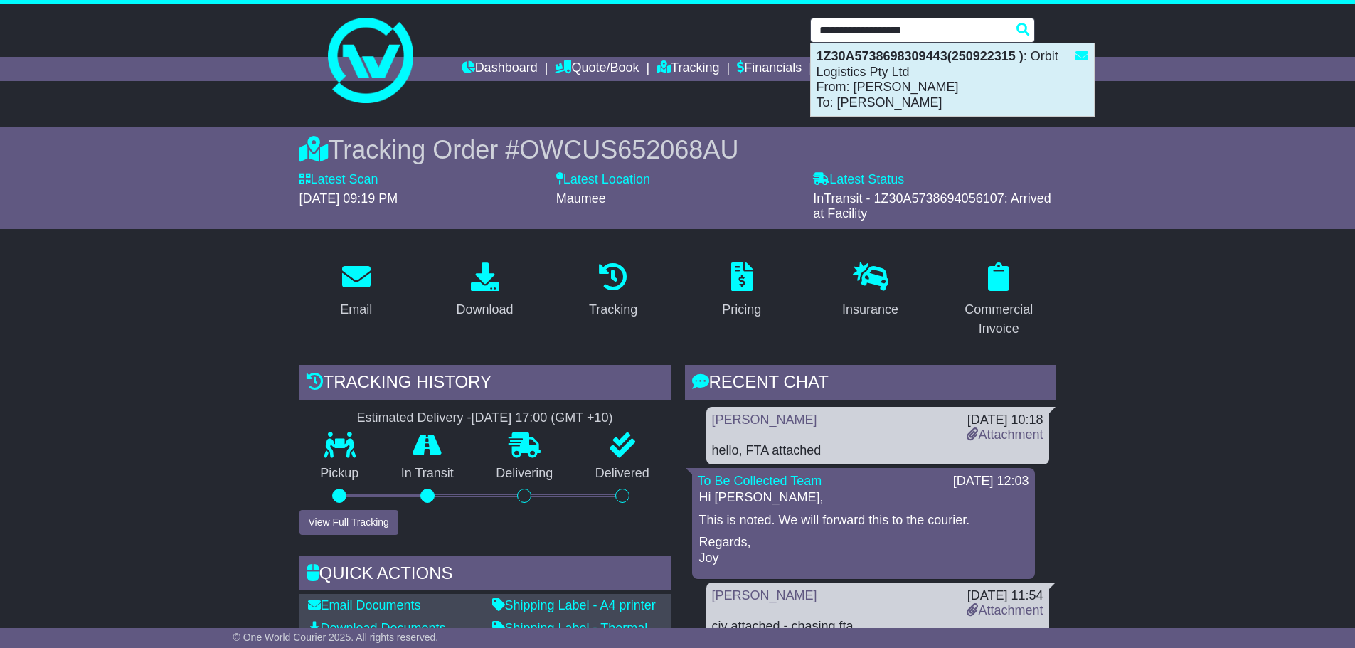  I want to click on span: OWCUS652068AU, so click(629, 149).